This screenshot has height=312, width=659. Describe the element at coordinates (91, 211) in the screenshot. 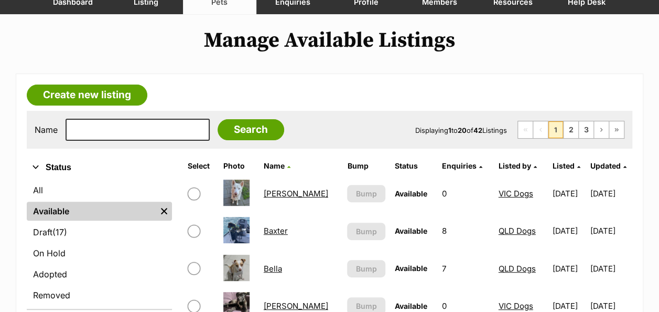

I see `a: Available` at that location.